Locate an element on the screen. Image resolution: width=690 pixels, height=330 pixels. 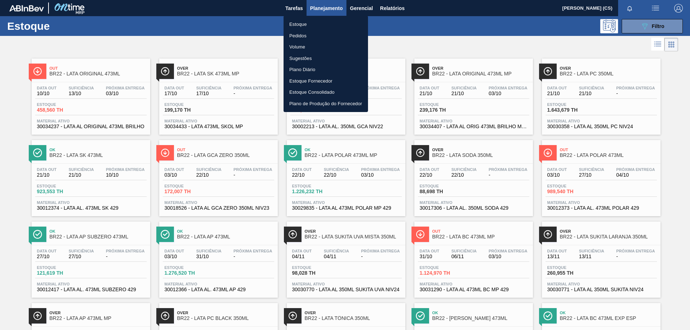
li: Plano Diário is located at coordinates (326, 70).